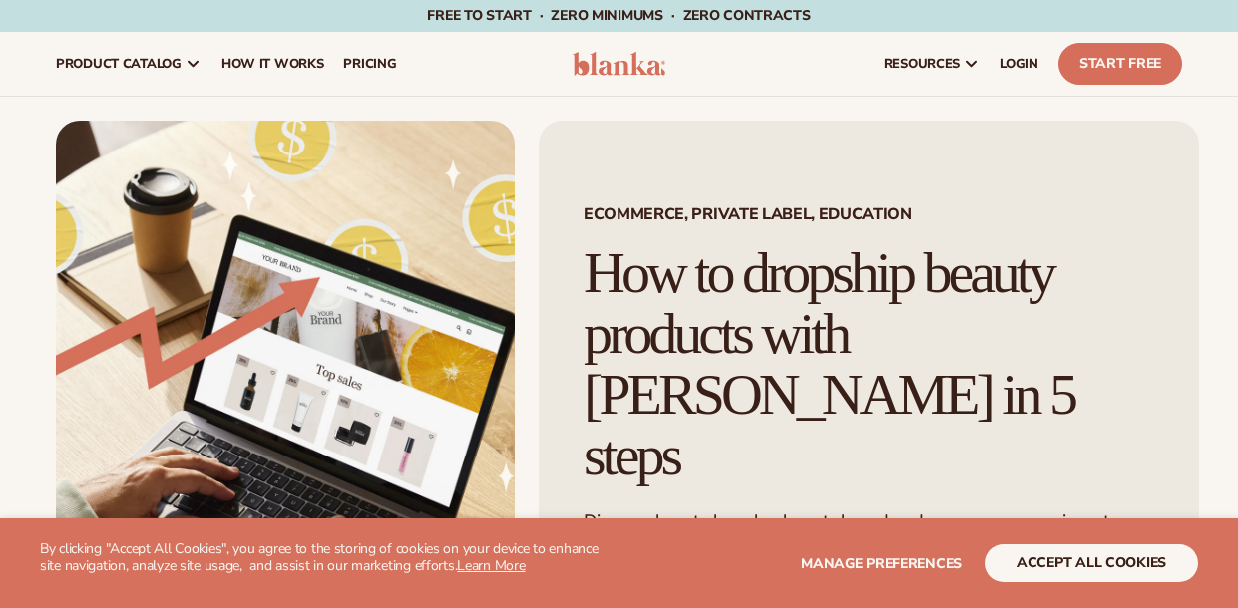 This screenshot has width=1238, height=608. What do you see at coordinates (1091, 564) in the screenshot?
I see `button: accept all cookies` at bounding box center [1091, 564].